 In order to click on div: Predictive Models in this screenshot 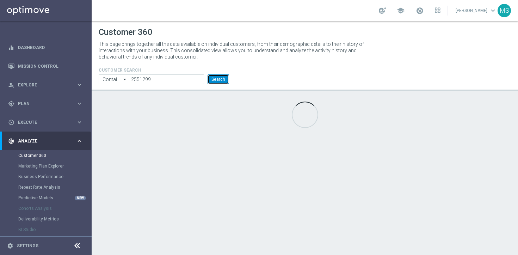, I will do `click(55, 198)`.